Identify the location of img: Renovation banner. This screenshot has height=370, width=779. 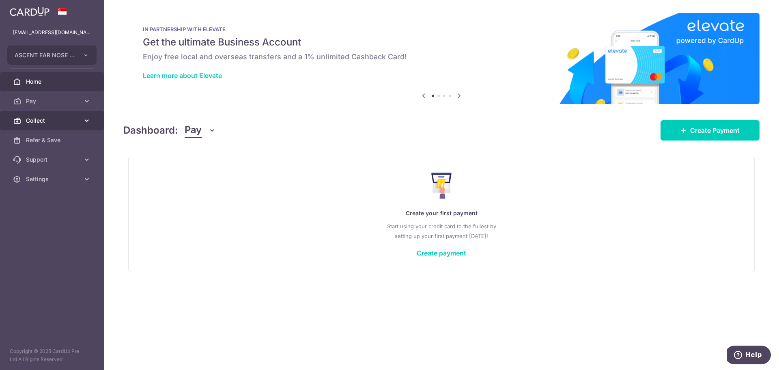
(442, 58).